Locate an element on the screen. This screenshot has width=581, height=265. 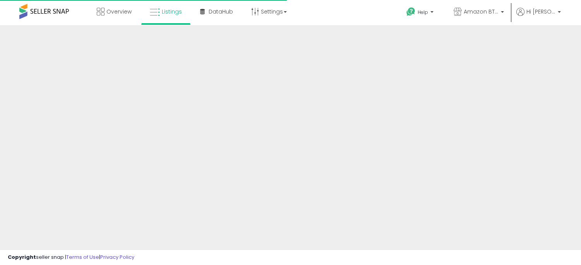
span: Overview is located at coordinates (119, 12).